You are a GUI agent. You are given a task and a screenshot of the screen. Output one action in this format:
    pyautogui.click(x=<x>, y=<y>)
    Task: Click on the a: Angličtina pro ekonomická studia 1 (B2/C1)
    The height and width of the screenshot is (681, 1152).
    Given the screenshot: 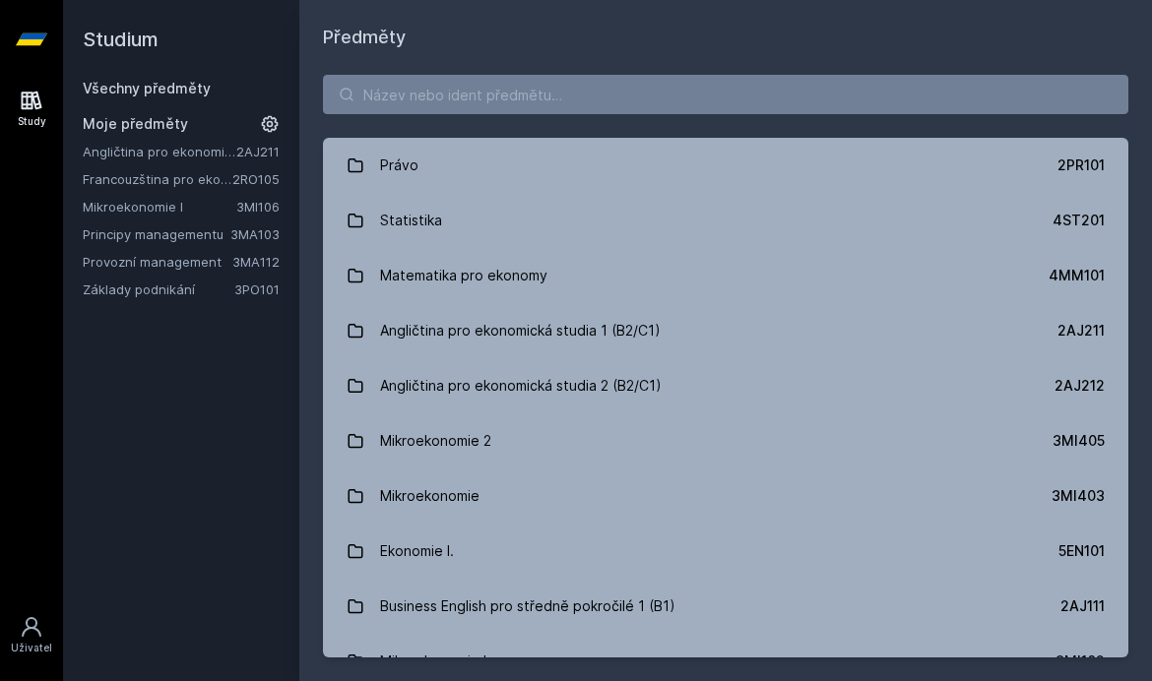 What is the action you would take?
    pyautogui.click(x=160, y=152)
    